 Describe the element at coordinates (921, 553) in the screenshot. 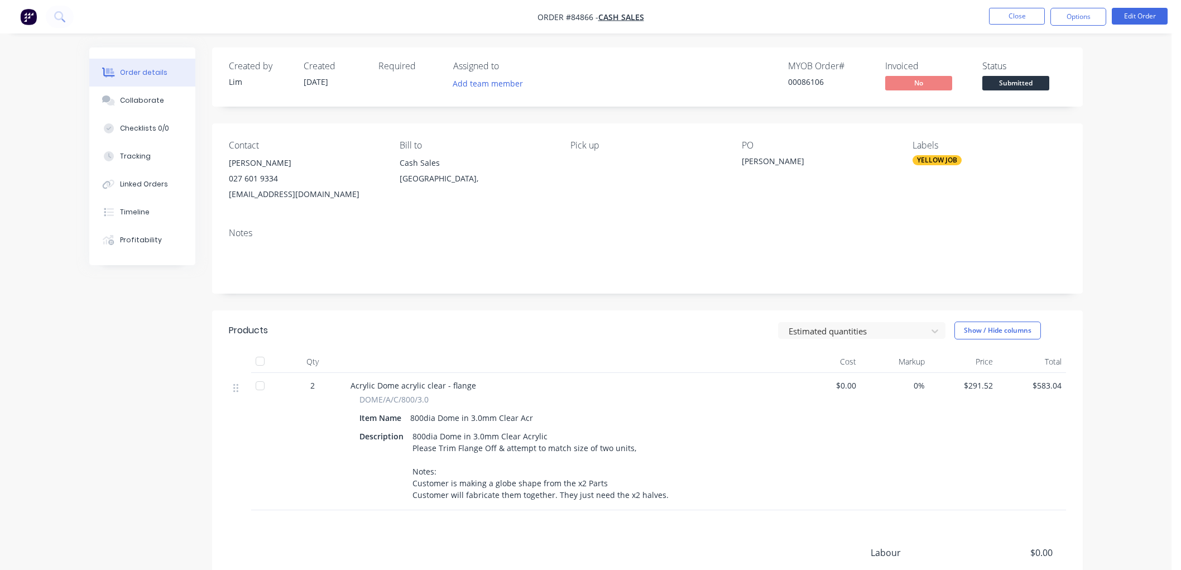

I see `span: Labour` at that location.